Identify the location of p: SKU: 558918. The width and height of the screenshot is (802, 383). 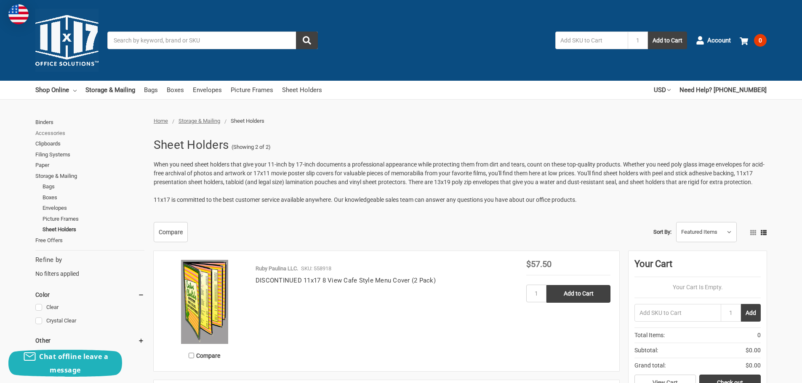
(316, 269).